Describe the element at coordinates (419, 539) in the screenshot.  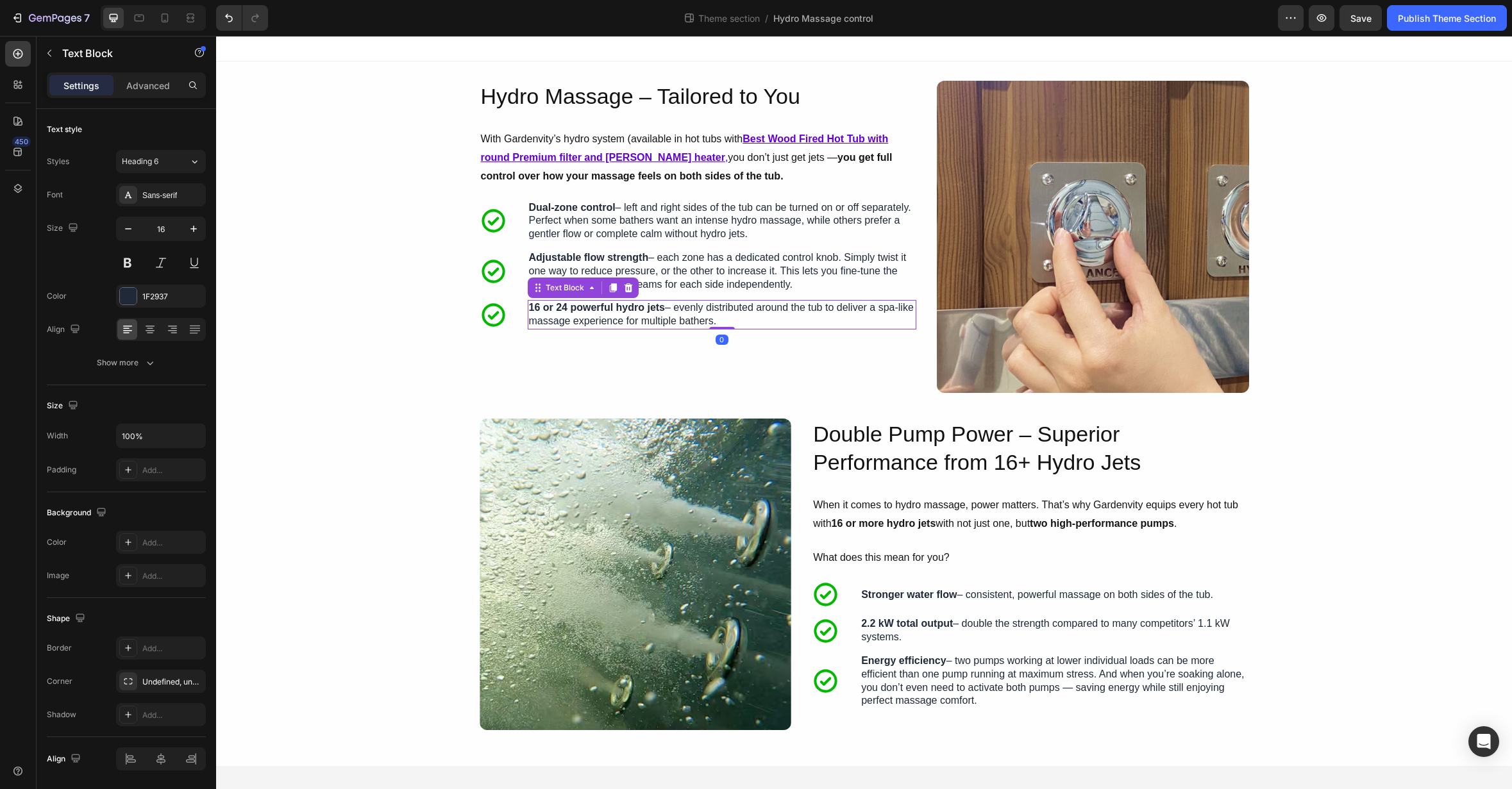
I see `img: gempages_544226901498004574-4685471e-33f9-40b9-bb17-a09daa557f7b.jpg` at that location.